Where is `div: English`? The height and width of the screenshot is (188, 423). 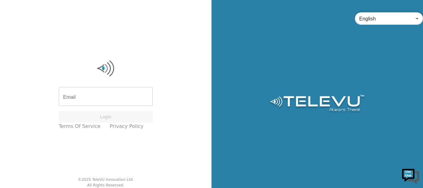
div: English is located at coordinates (389, 19).